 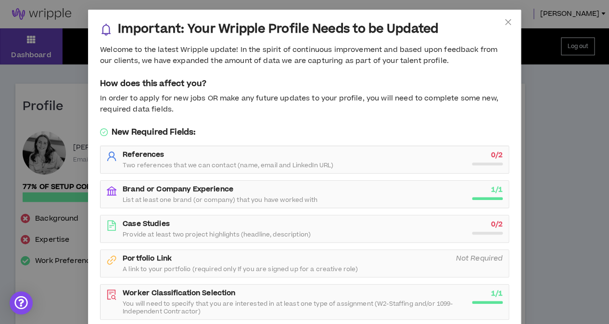 I want to click on span: Provide at least two project highlights (headline, description), so click(x=217, y=235).